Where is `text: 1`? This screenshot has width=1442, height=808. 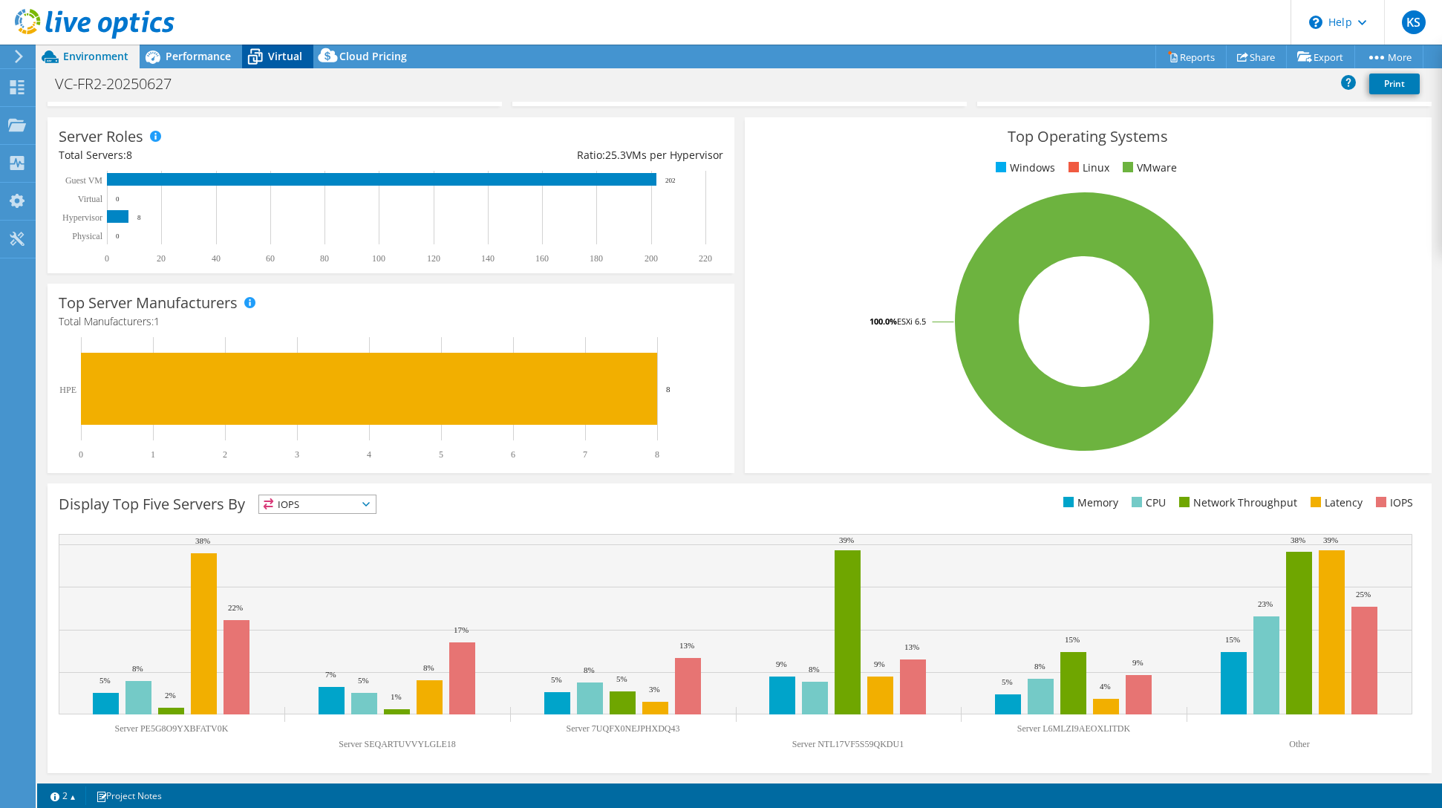 text: 1 is located at coordinates (153, 454).